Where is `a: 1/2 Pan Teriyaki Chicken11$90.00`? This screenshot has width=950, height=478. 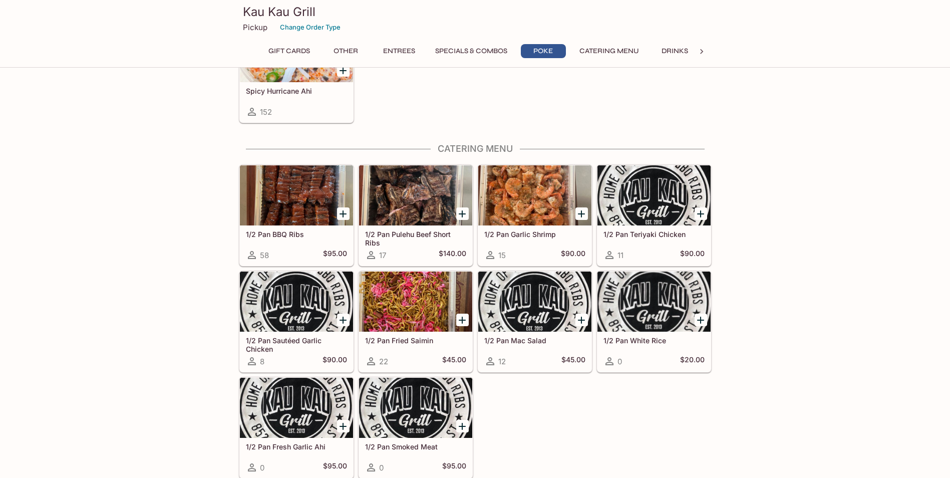
a: 1/2 Pan Teriyaki Chicken11$90.00 is located at coordinates (654, 215).